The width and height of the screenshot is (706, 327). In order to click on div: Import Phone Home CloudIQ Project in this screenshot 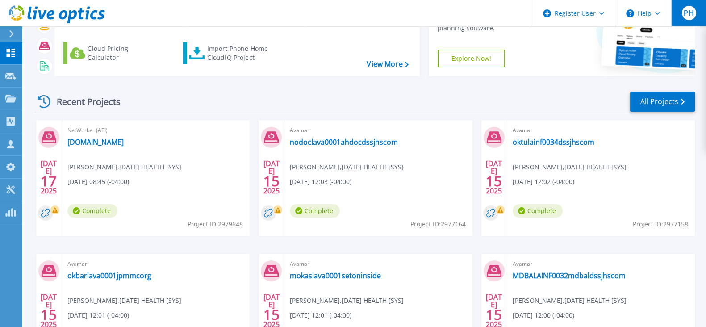, I will do `click(242, 53)`.